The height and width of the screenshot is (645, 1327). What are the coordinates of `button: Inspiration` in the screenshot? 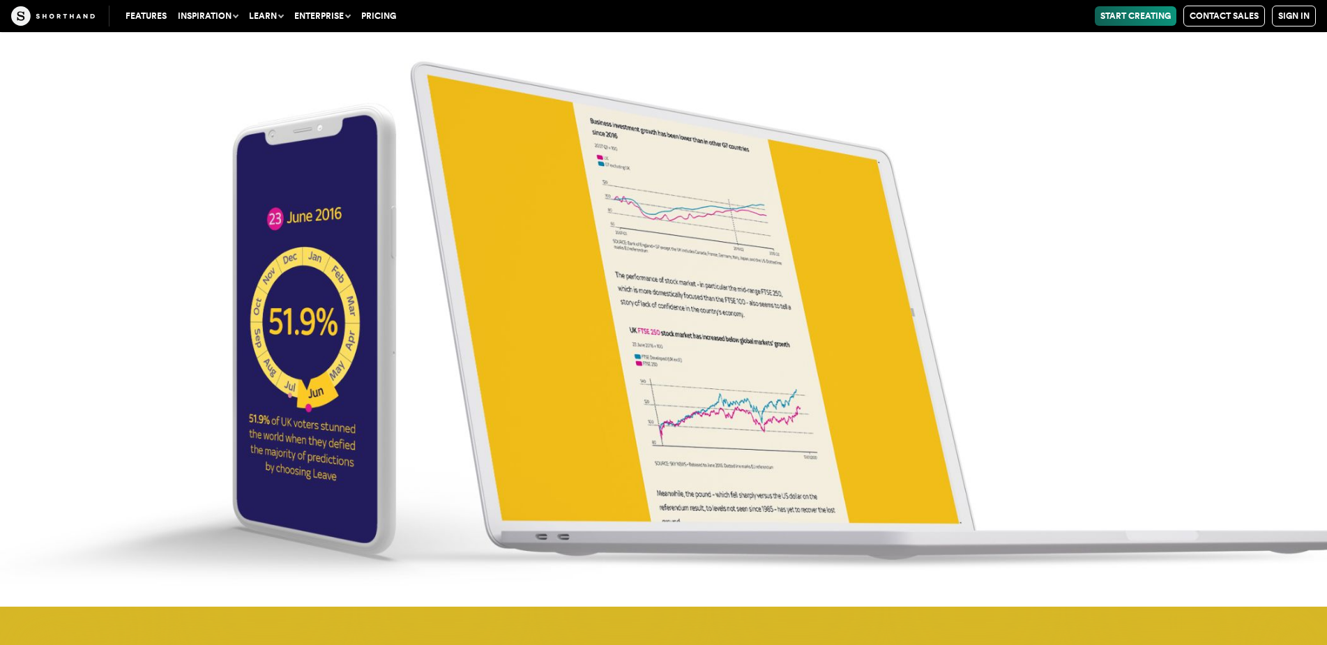 It's located at (208, 16).